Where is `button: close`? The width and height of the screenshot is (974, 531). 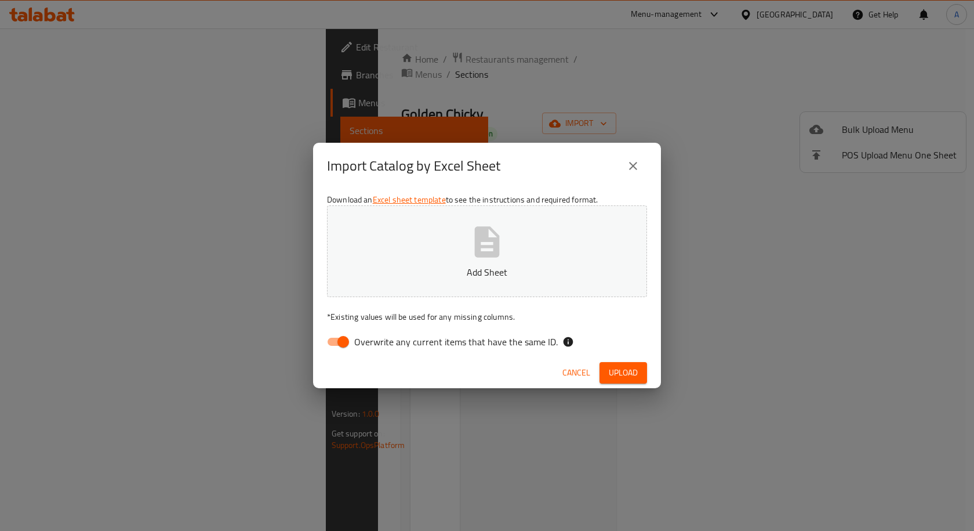 button: close is located at coordinates (633, 166).